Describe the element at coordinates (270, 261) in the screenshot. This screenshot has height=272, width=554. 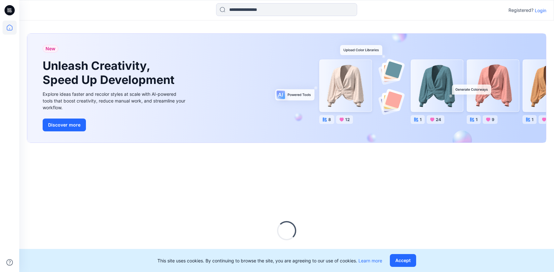
I see `p: This site uses cookies. By continuing to browse the site, you are agreeing to our use of cookies.` at that location.